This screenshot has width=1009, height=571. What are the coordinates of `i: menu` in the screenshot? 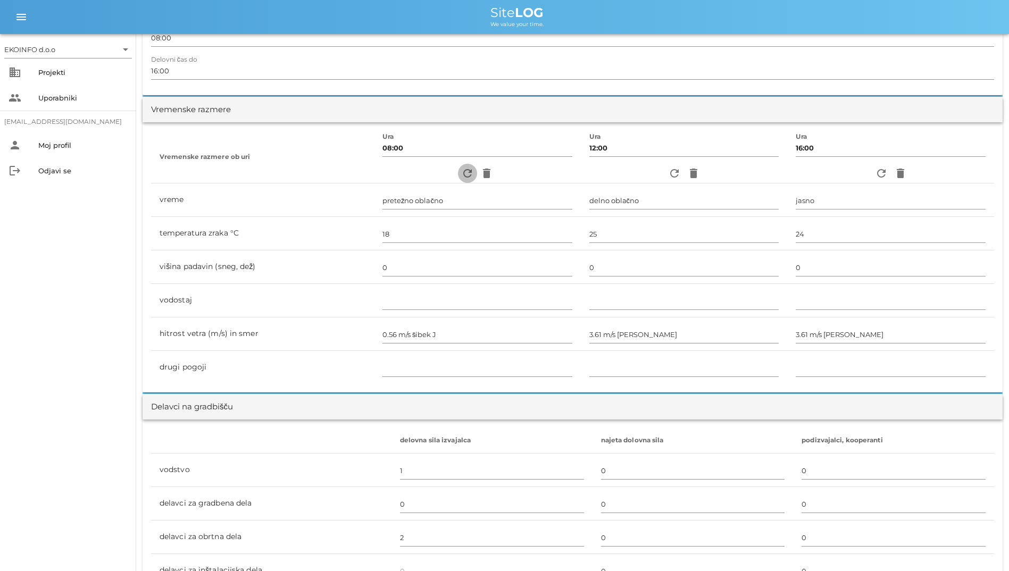 It's located at (21, 17).